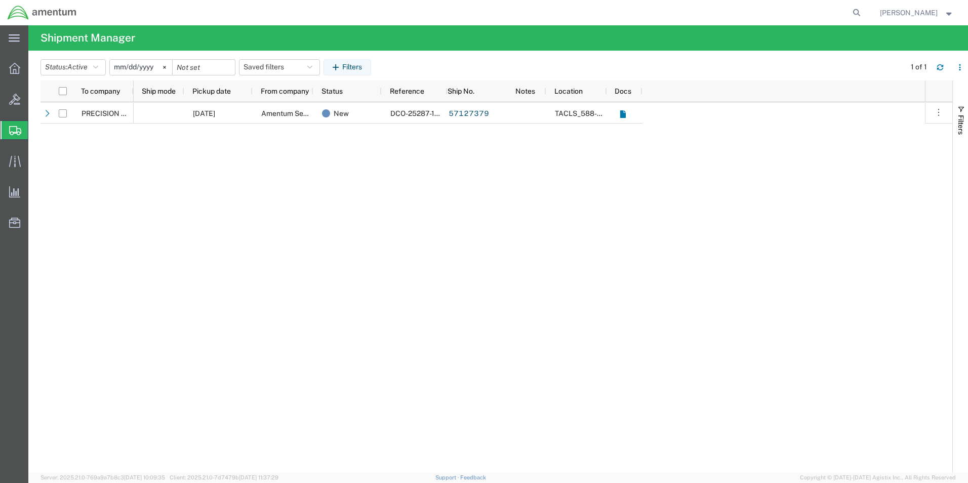 Image resolution: width=968 pixels, height=483 pixels. What do you see at coordinates (224, 477) in the screenshot?
I see `span: Client: 2025.21.0-7d7479b` at bounding box center [224, 477].